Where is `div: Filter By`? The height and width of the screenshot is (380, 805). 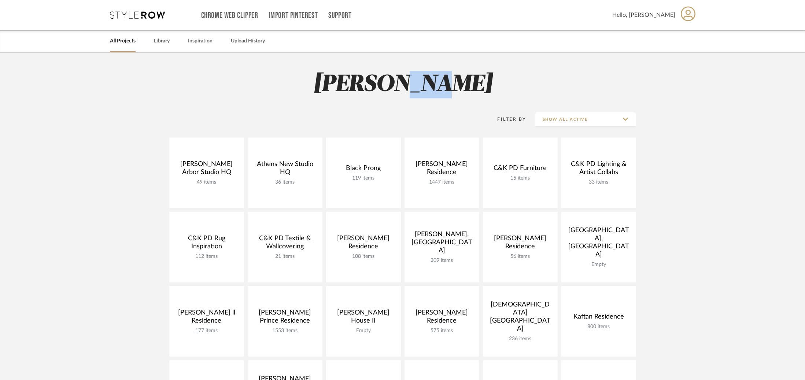 div: Filter By is located at coordinates (507, 119).